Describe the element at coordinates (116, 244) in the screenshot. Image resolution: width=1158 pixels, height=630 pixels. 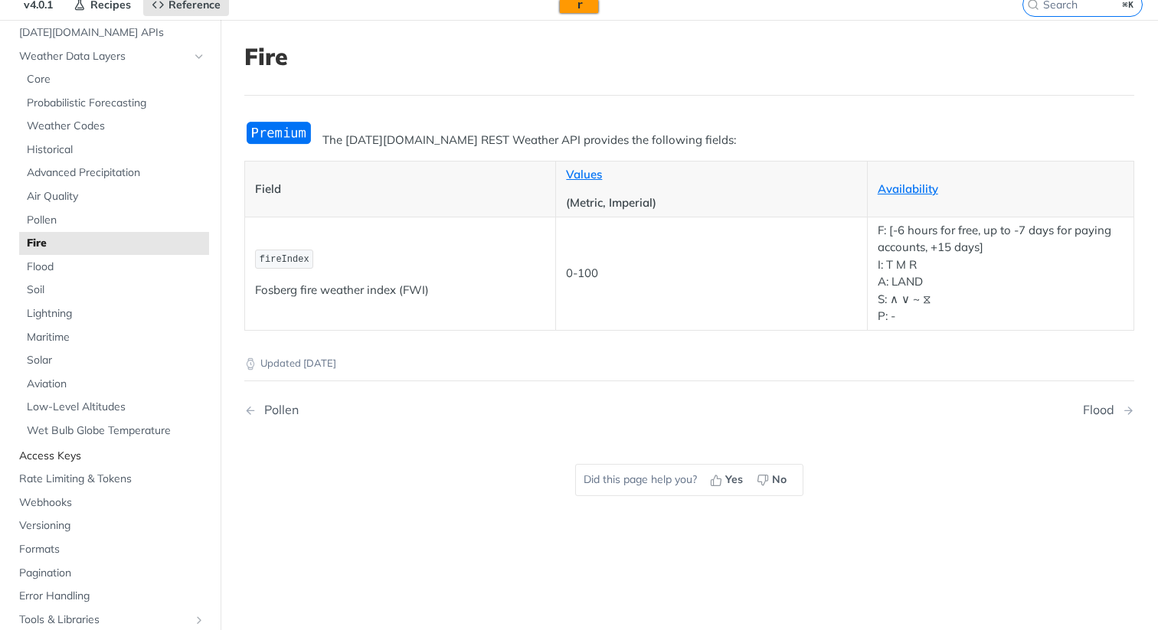
I see `span: Fire` at that location.